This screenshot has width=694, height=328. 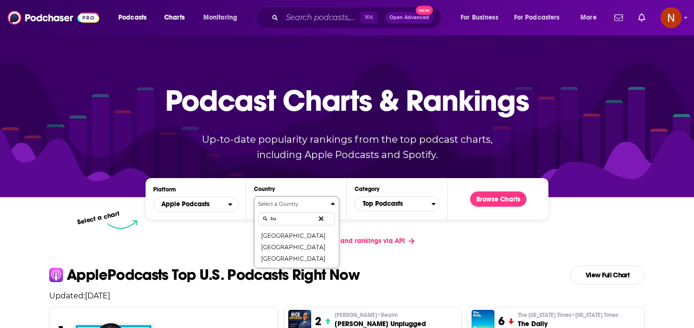 I want to click on a: Browse Charts, so click(x=499, y=199).